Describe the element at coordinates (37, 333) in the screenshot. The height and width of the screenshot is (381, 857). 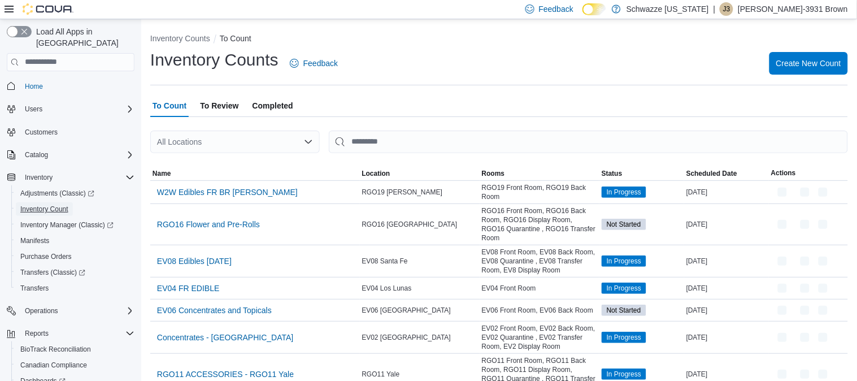
I see `span: Reports` at that location.